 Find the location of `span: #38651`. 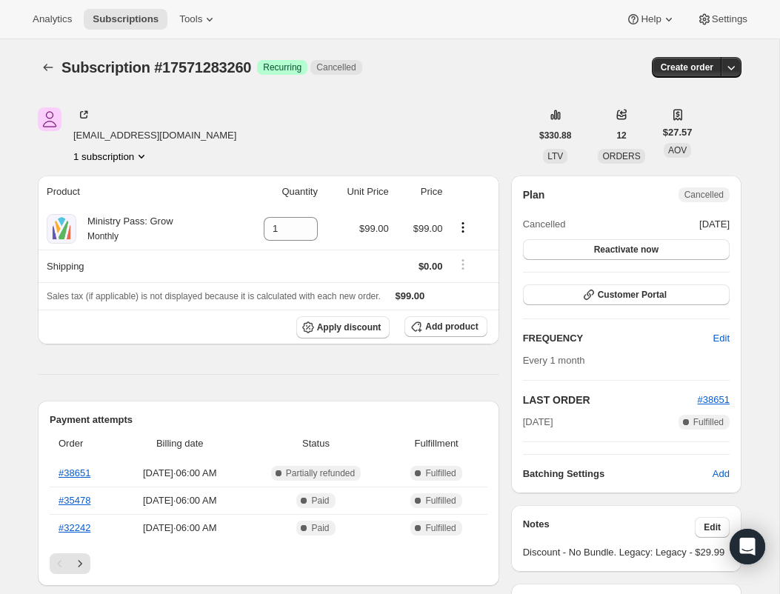

span: #38651 is located at coordinates (714, 399).